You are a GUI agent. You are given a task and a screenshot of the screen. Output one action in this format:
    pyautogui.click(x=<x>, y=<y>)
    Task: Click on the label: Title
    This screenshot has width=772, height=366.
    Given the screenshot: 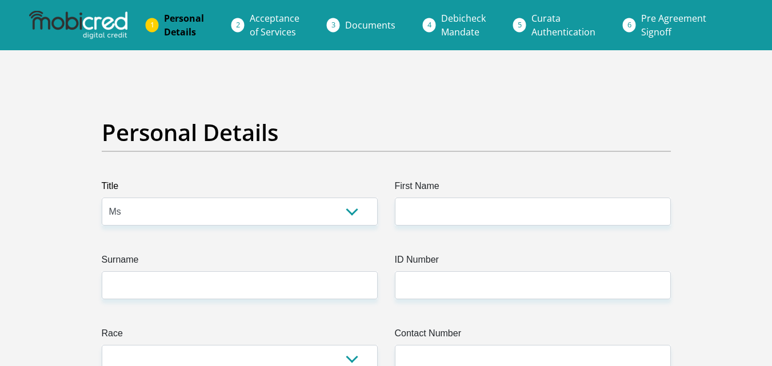 What is the action you would take?
    pyautogui.click(x=239, y=189)
    